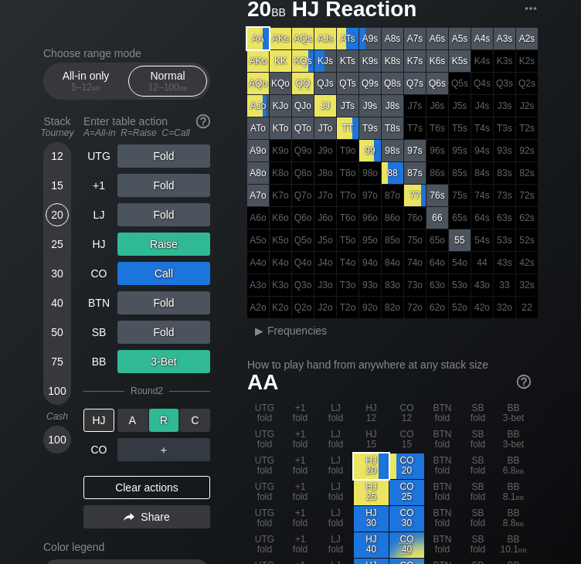 This screenshot has width=581, height=564. Describe the element at coordinates (393, 39) in the screenshot. I see `div: A8s` at that location.